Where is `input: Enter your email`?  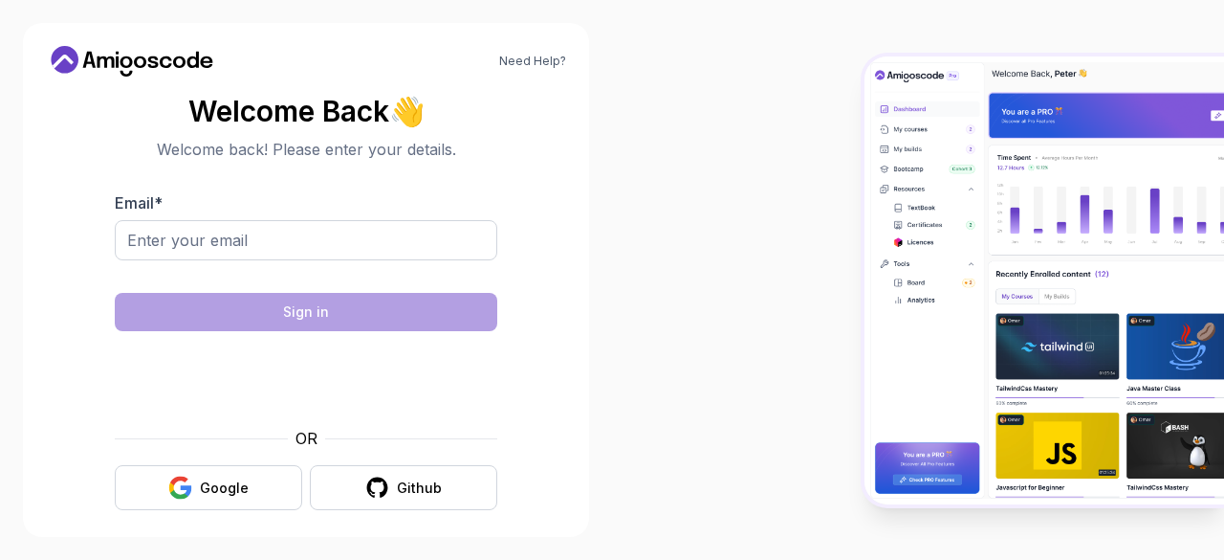 input: Enter your email is located at coordinates (306, 240).